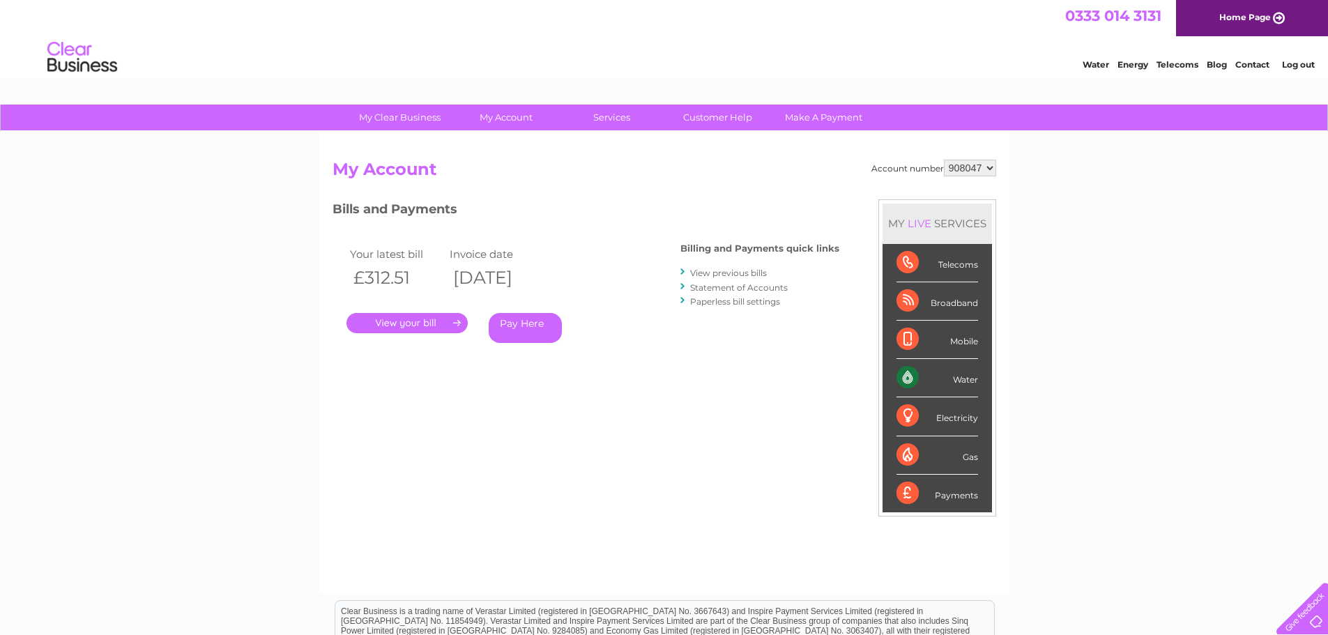 This screenshot has height=635, width=1328. Describe the element at coordinates (937, 378) in the screenshot. I see `div: Water` at that location.